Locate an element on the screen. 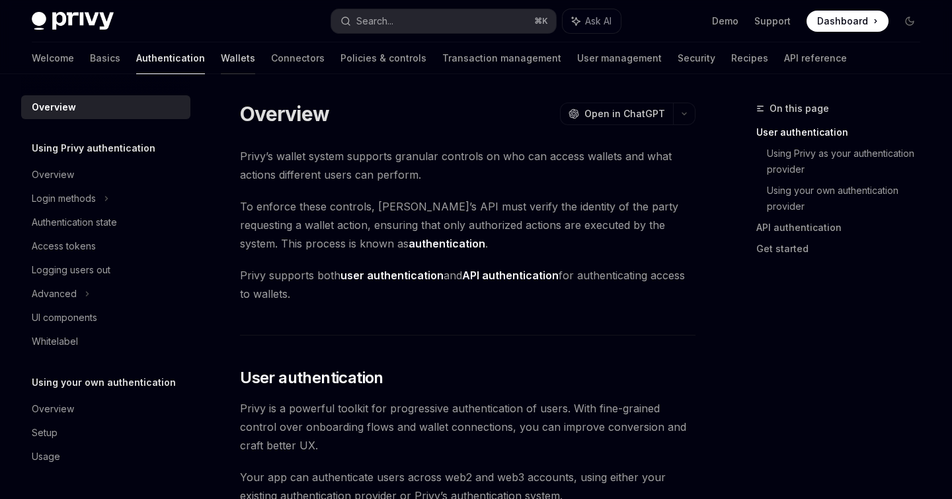  span: Privy supports both and for authenticating access to wallets. is located at coordinates (468, 284).